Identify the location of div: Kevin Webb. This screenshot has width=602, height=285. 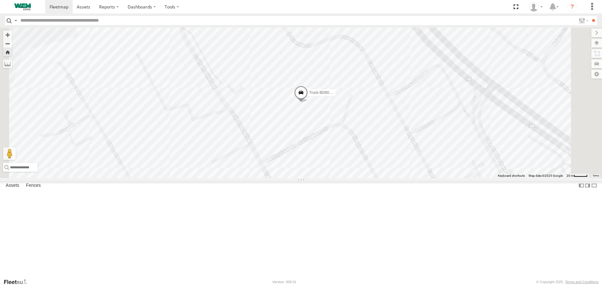
(536, 7).